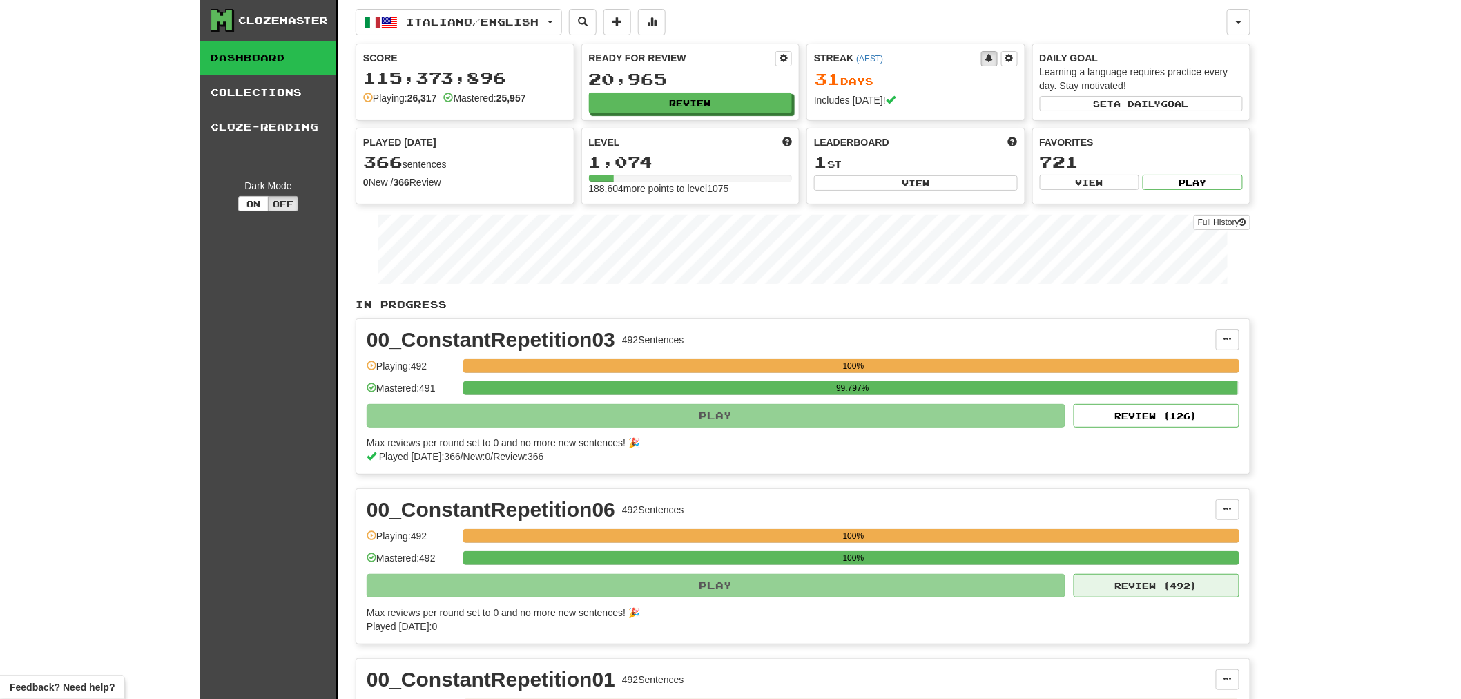 This screenshot has height=699, width=1461. I want to click on div: 721, so click(1142, 162).